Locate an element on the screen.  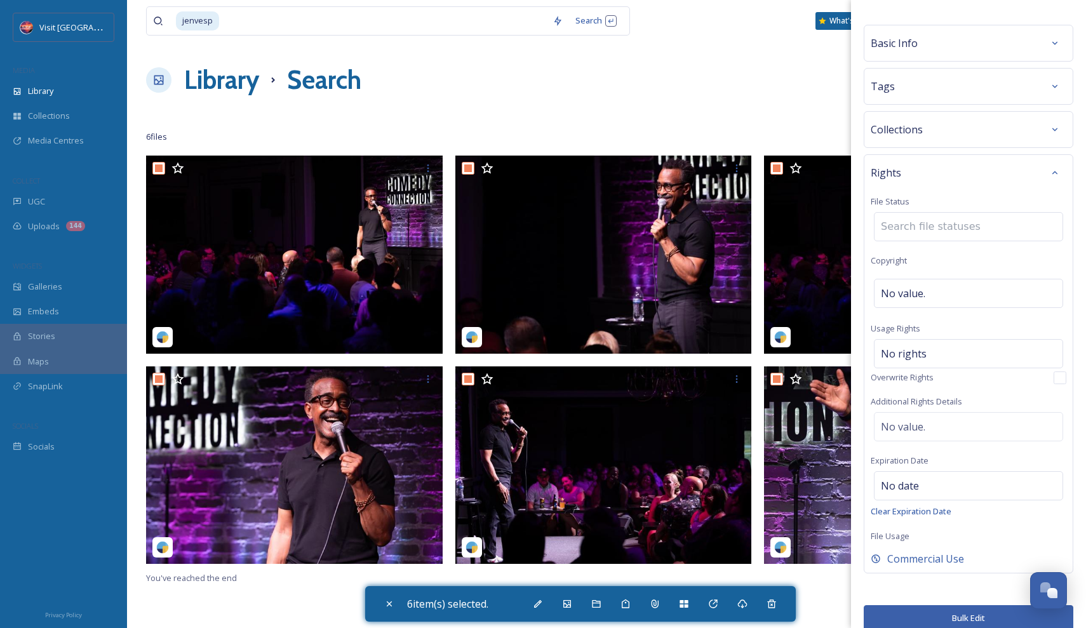
span: jenvesp is located at coordinates (197, 20).